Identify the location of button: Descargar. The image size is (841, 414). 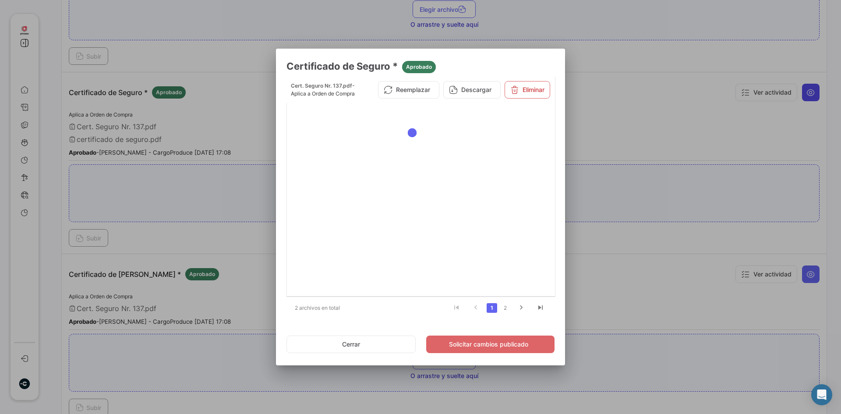
(472, 90).